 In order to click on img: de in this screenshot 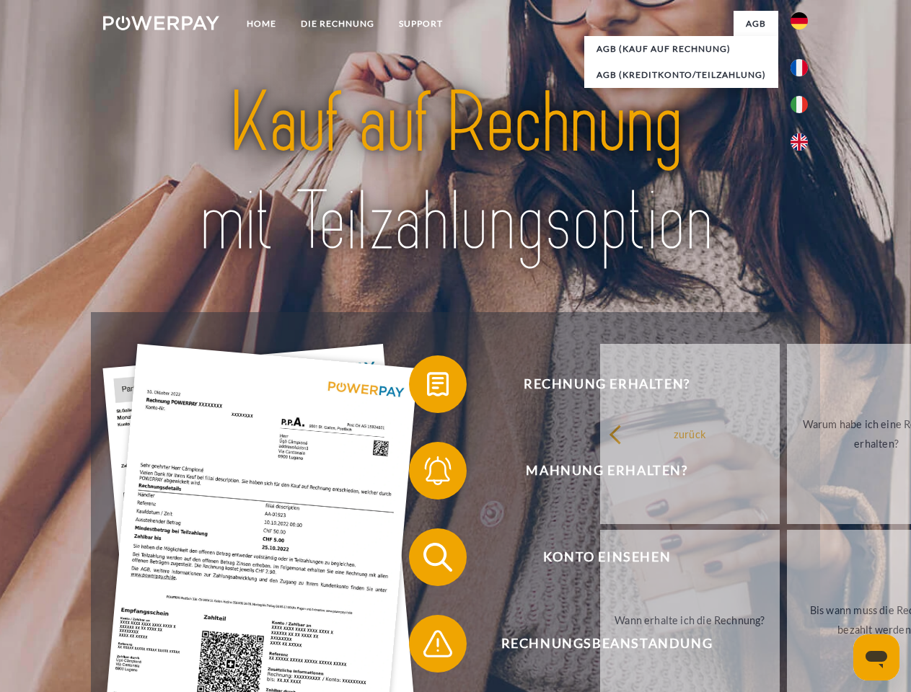, I will do `click(799, 21)`.